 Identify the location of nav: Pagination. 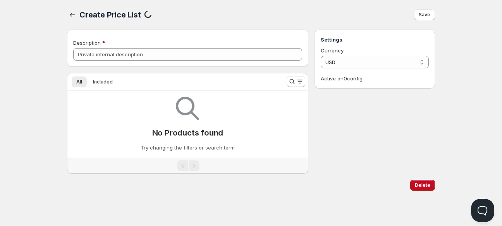
(188, 165).